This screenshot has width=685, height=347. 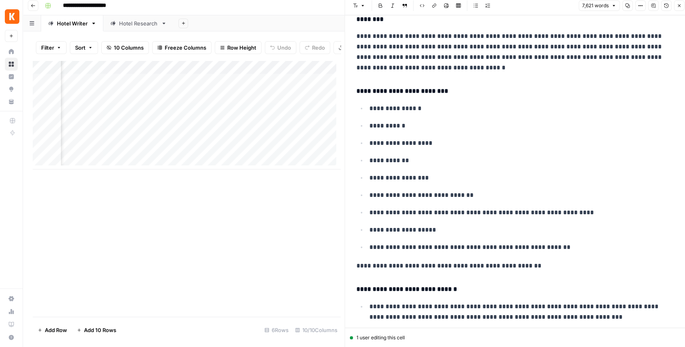 I want to click on span: 7,621 words, so click(x=595, y=6).